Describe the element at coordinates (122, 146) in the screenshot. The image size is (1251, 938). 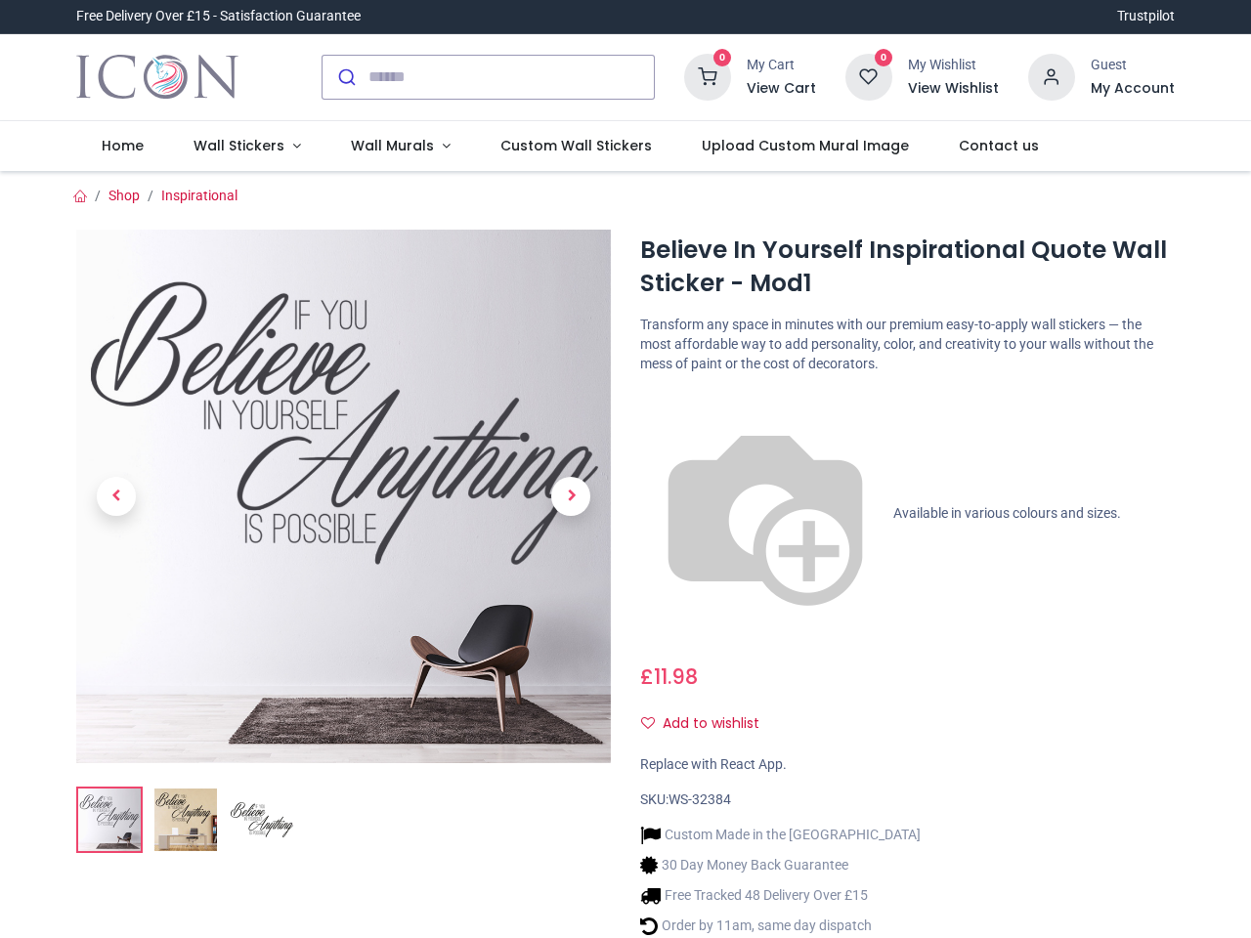
I see `span: Home` at that location.